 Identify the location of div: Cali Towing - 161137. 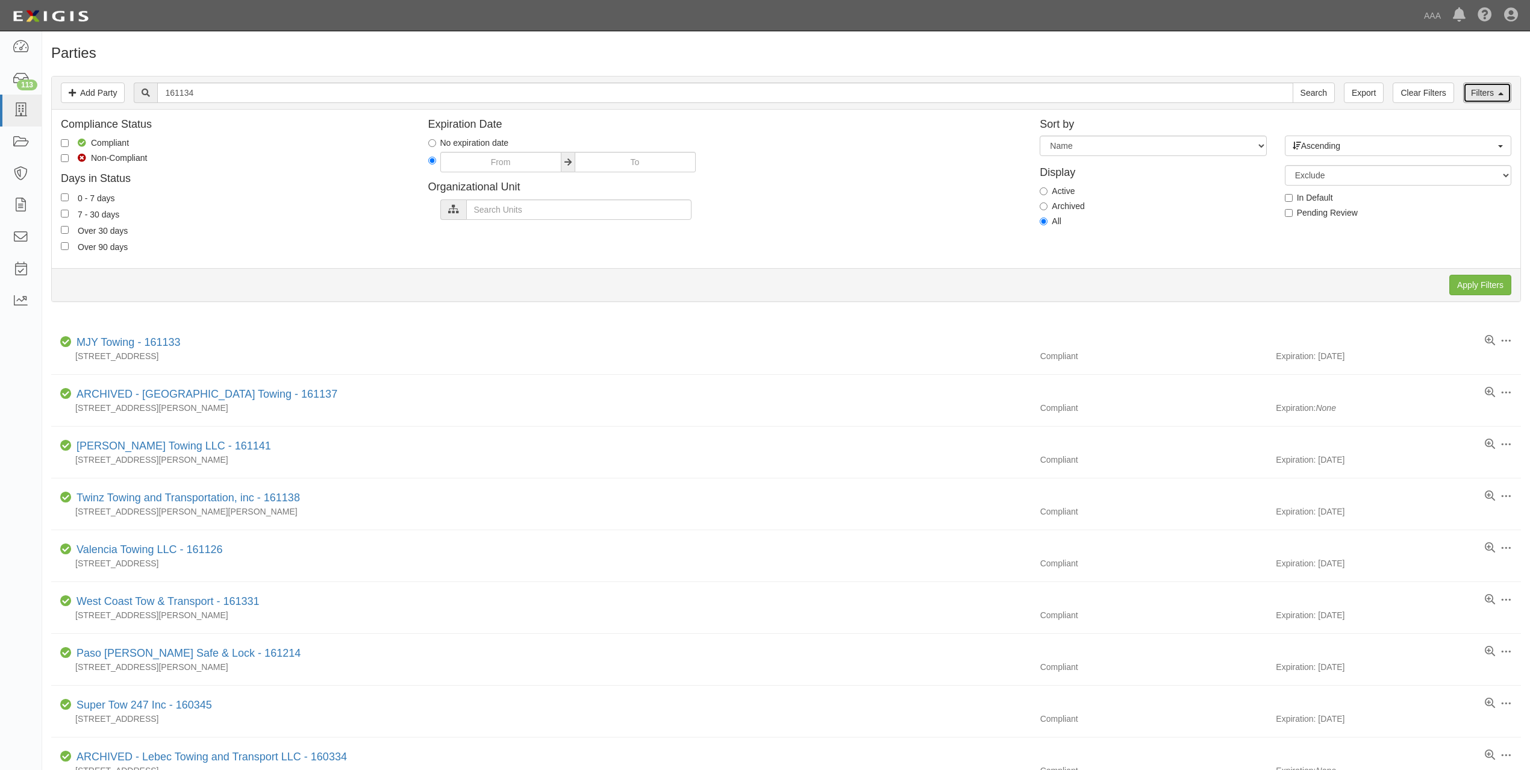
(204, 395).